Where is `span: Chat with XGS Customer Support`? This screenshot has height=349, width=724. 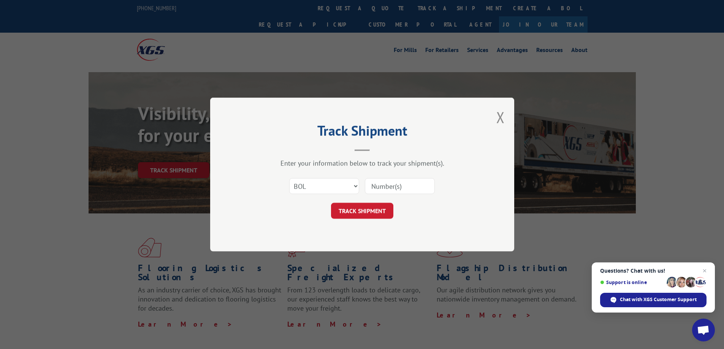 span: Chat with XGS Customer Support is located at coordinates (658, 300).